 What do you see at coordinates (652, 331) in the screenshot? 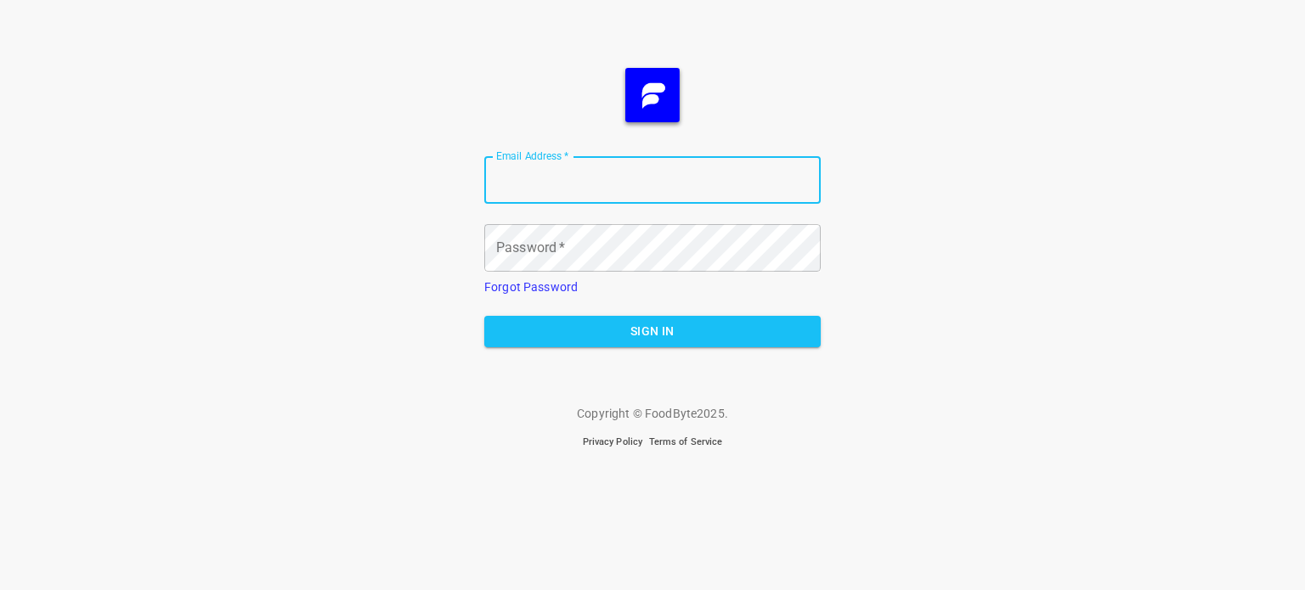
I see `span: Sign In` at bounding box center [652, 331].